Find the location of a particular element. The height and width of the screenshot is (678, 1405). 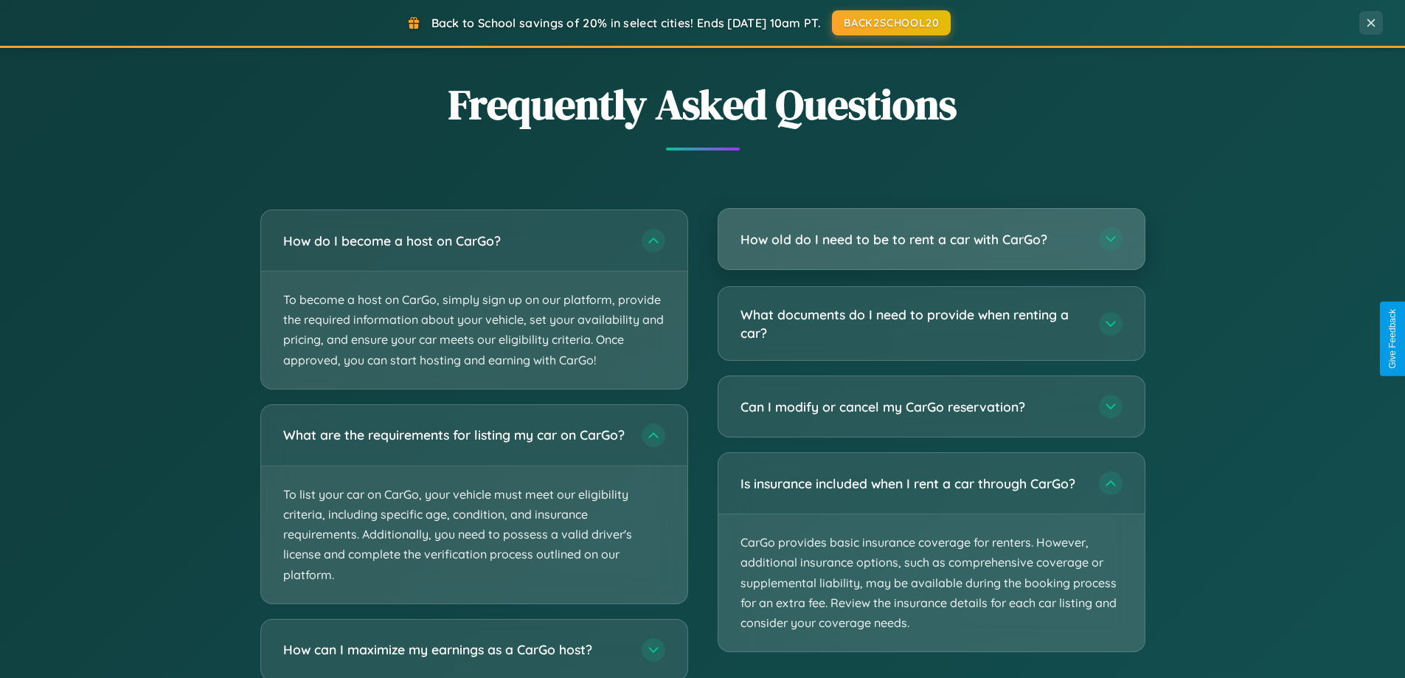

h3: How can I maximize my earnings as a CarGo host? is located at coordinates (455, 649).